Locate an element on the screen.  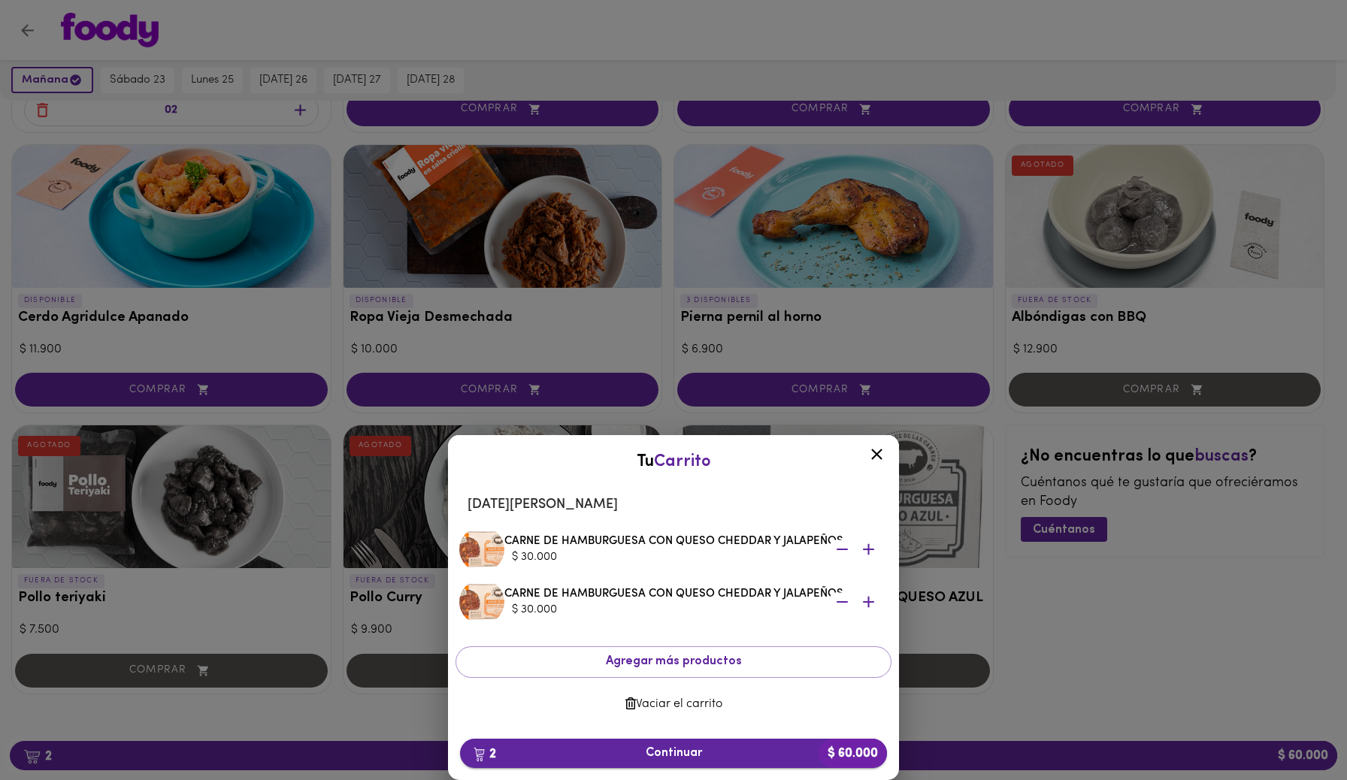
div: Tu is located at coordinates (673, 461).